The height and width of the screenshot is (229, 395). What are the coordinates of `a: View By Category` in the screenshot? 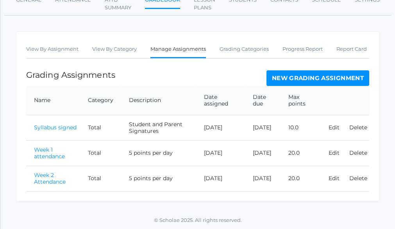 It's located at (114, 49).